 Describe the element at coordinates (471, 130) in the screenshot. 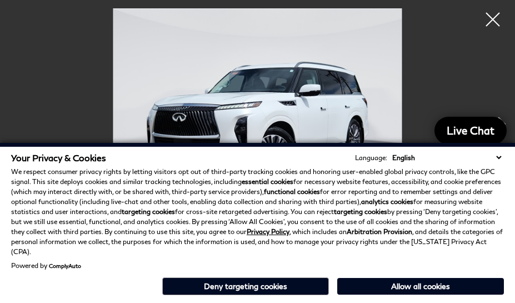

I see `span: Live Chat` at that location.